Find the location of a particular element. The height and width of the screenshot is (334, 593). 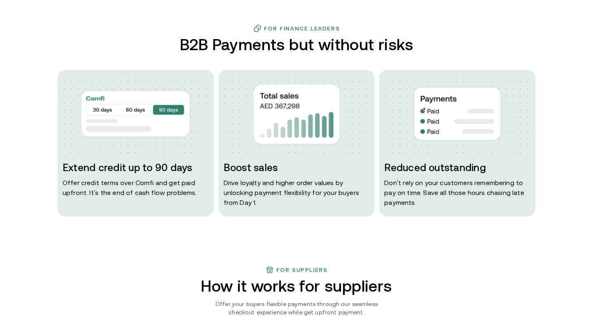

p: Don ' t rely on your customers remembering to pay on time. Save all those hours chasing late paym... is located at coordinates (457, 193).